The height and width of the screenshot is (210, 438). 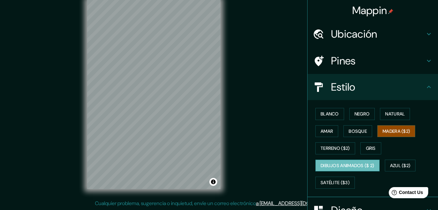 What do you see at coordinates (391, 11) in the screenshot?
I see `img: pin-icon.png` at bounding box center [391, 11].